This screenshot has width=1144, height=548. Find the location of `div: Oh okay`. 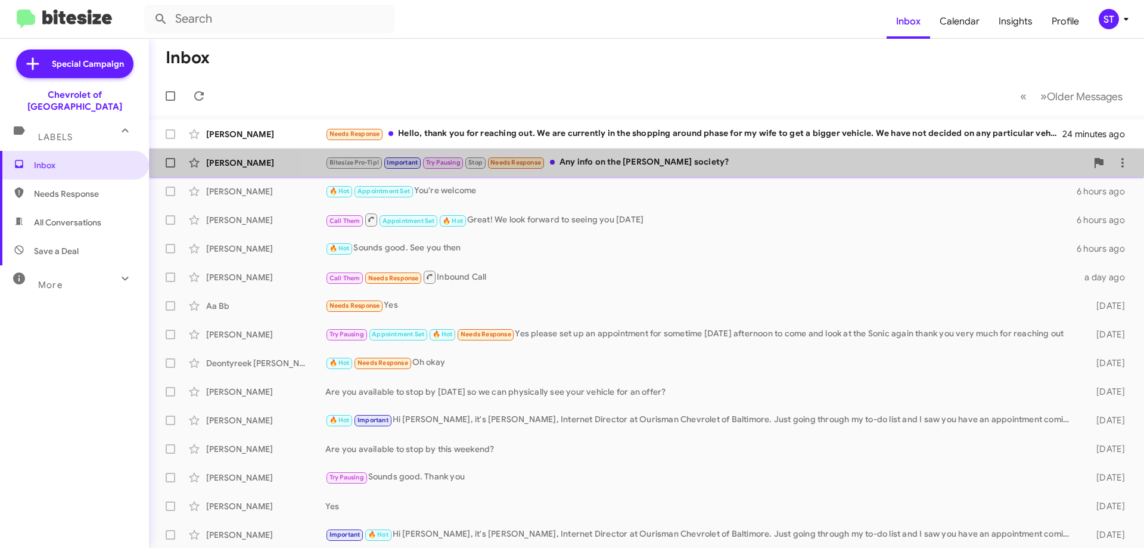

div: Oh okay is located at coordinates (701, 362).